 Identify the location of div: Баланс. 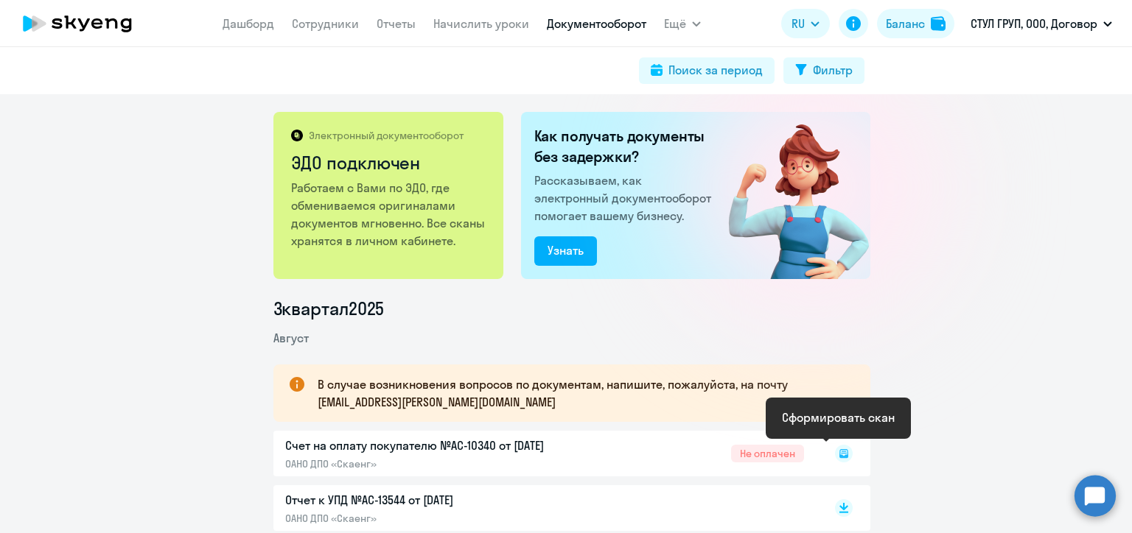
(905, 24).